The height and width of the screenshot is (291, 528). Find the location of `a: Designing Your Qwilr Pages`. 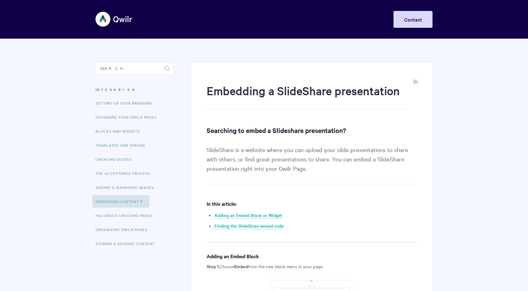

a: Designing Your Qwilr Pages is located at coordinates (128, 117).